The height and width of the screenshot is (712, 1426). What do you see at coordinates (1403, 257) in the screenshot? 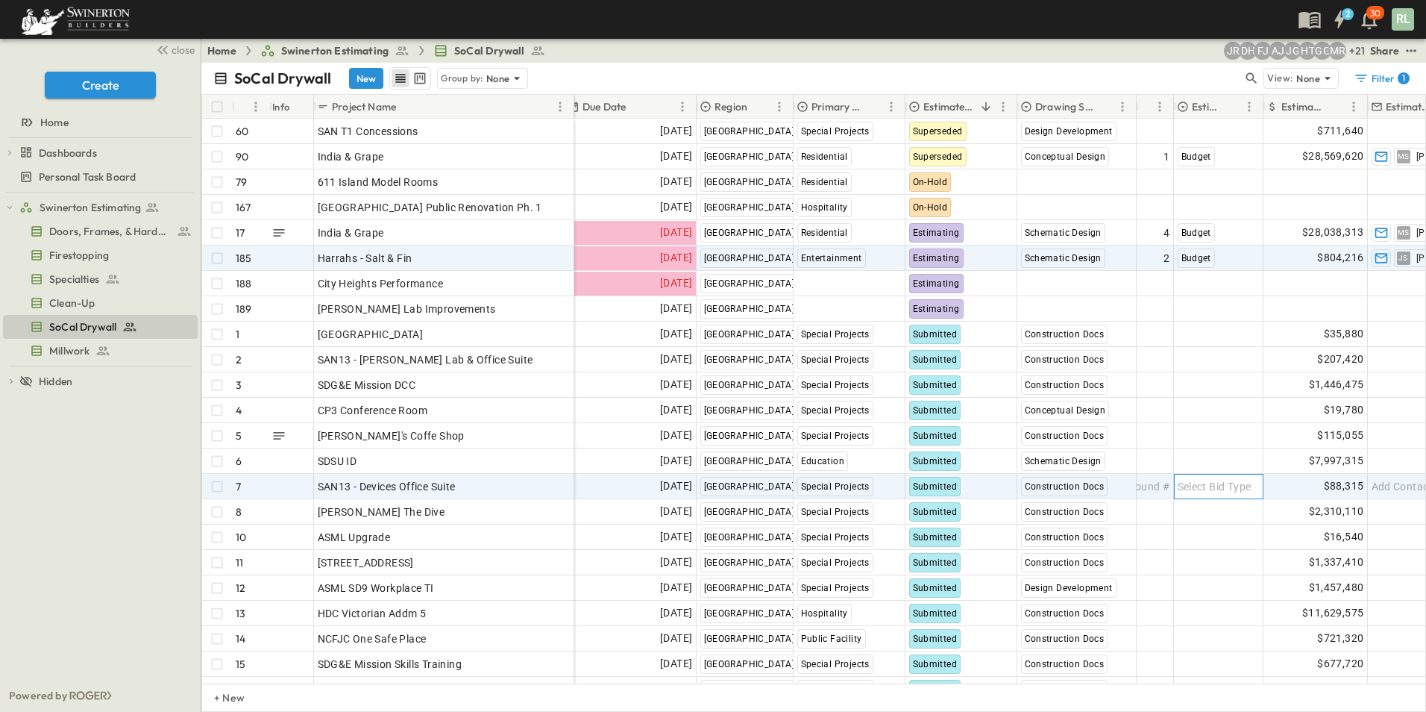
I see `span: JS` at bounding box center [1403, 257].